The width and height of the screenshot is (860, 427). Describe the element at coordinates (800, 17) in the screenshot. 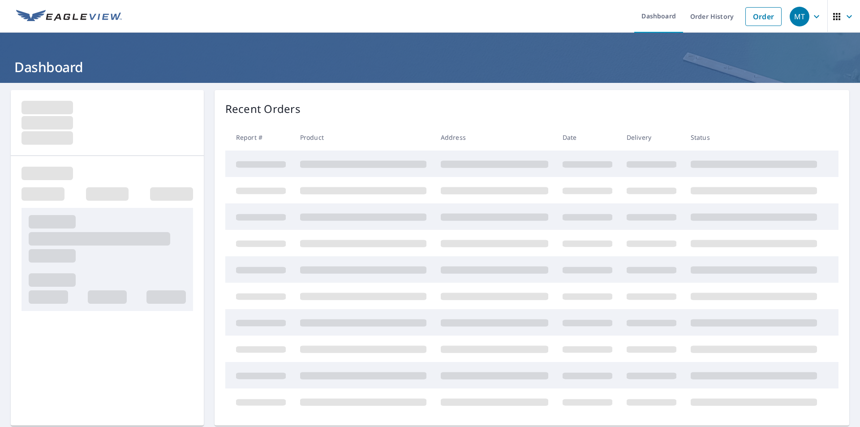

I see `div: MT` at that location.